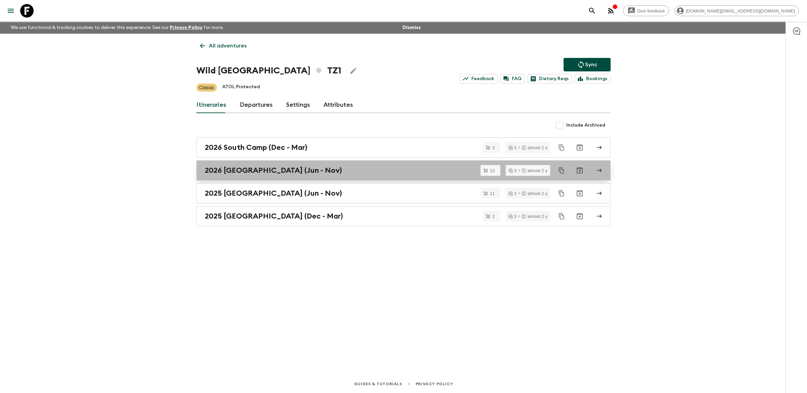 Image resolution: width=807 pixels, height=393 pixels. I want to click on span: Include Archived, so click(586, 125).